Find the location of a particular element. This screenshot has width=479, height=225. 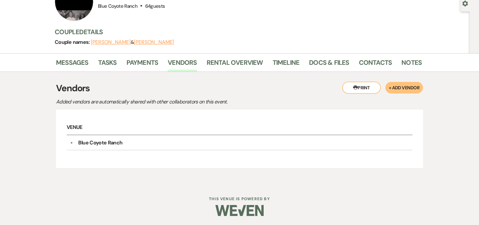

a: Tasks is located at coordinates (107, 64).